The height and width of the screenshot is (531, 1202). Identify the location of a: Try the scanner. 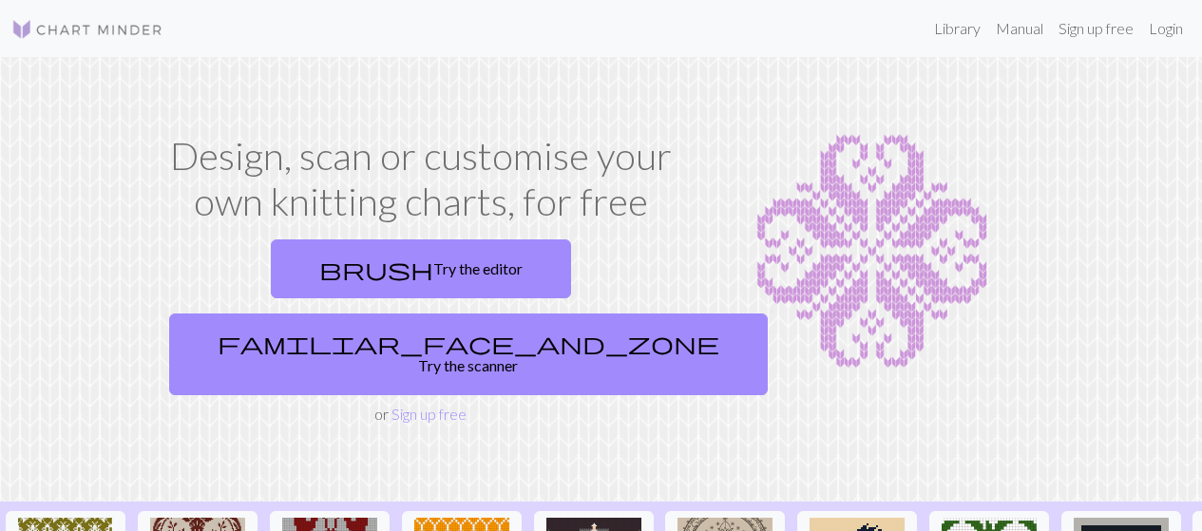
(468, 354).